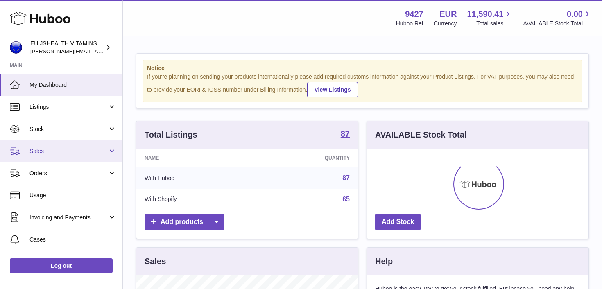 Image resolution: width=602 pixels, height=289 pixels. I want to click on span: Cases, so click(73, 240).